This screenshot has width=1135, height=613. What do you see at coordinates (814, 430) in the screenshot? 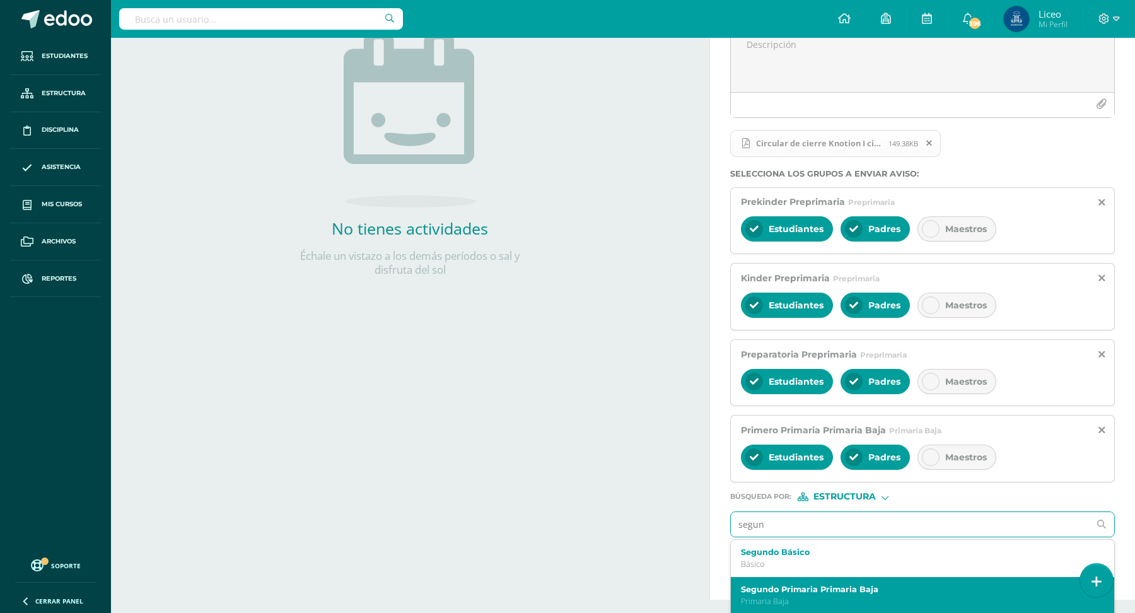
I see `span: Primero Primaria Primaria Baja` at bounding box center [814, 430].